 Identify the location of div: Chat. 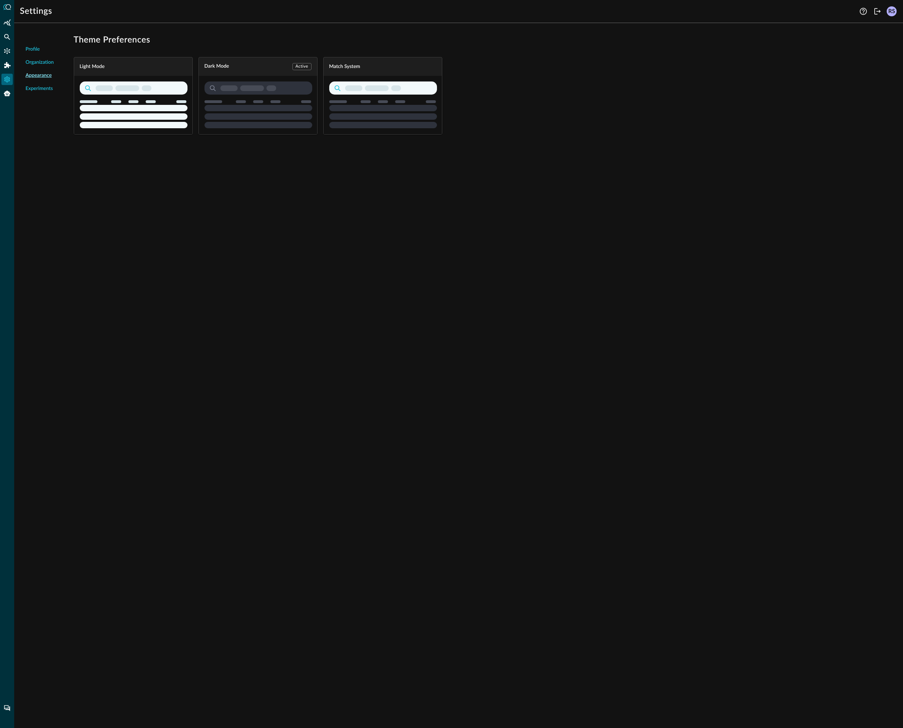
(7, 708).